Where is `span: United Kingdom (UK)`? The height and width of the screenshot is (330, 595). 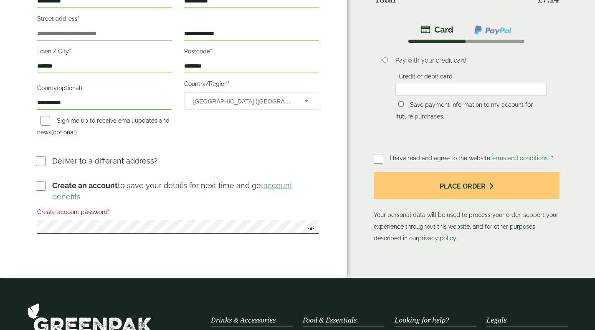 span: United Kingdom (UK) is located at coordinates (243, 101).